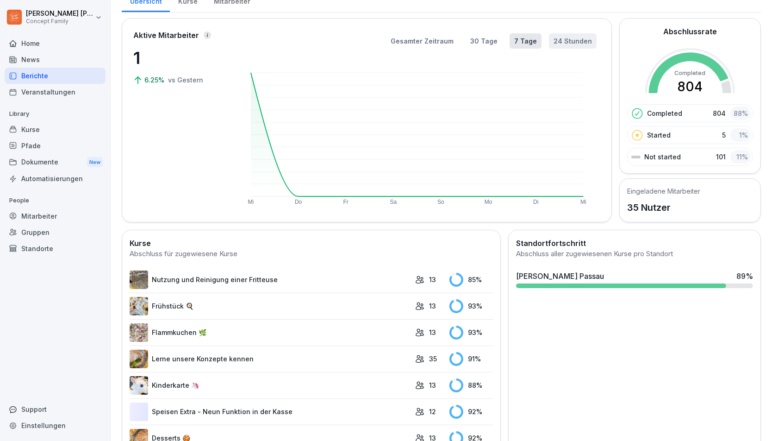 Image resolution: width=772 pixels, height=441 pixels. What do you see at coordinates (55, 232) in the screenshot?
I see `a: Gruppen` at bounding box center [55, 232].